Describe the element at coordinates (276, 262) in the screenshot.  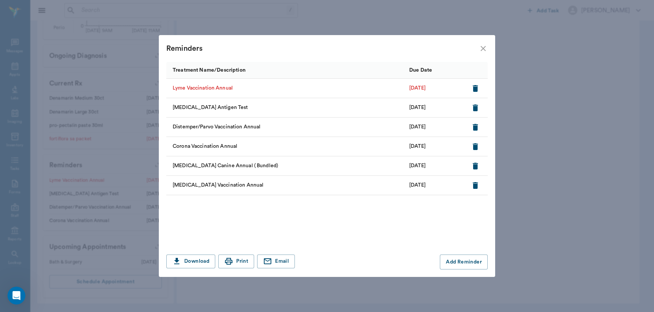
I see `button: Email` at that location.